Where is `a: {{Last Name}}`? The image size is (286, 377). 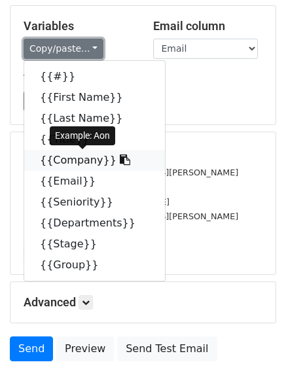
a: {{Last Name}} is located at coordinates (94, 118).